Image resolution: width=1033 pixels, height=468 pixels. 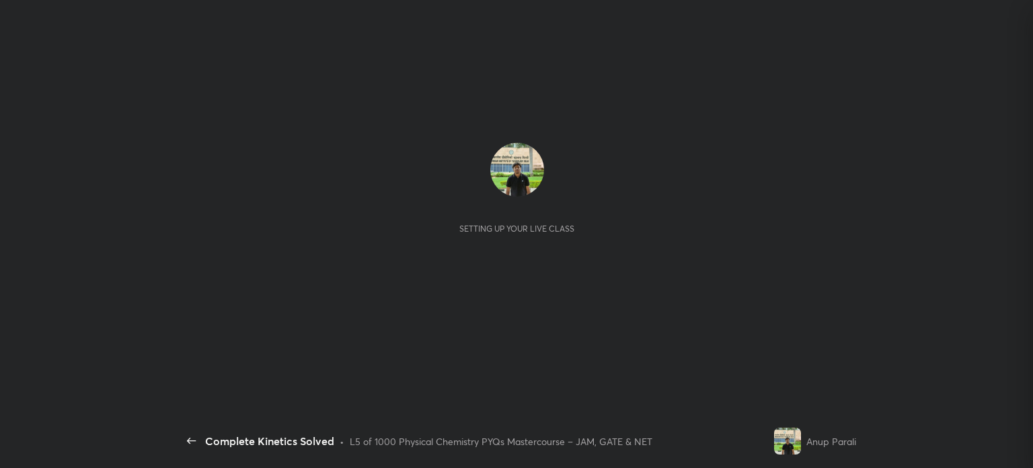 I want to click on div: L5 of 1000 Physical Chemistry PYQs Mastercourse – JAM, GATE & NET, so click(x=501, y=441).